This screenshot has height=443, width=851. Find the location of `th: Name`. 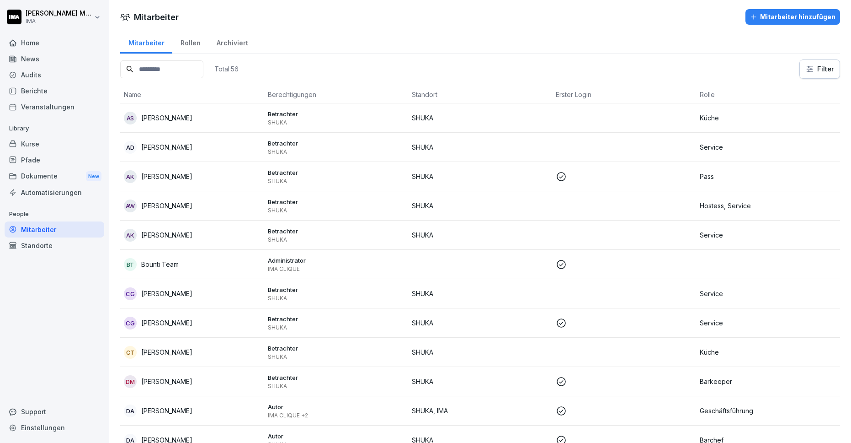

th: Name is located at coordinates (192, 95).